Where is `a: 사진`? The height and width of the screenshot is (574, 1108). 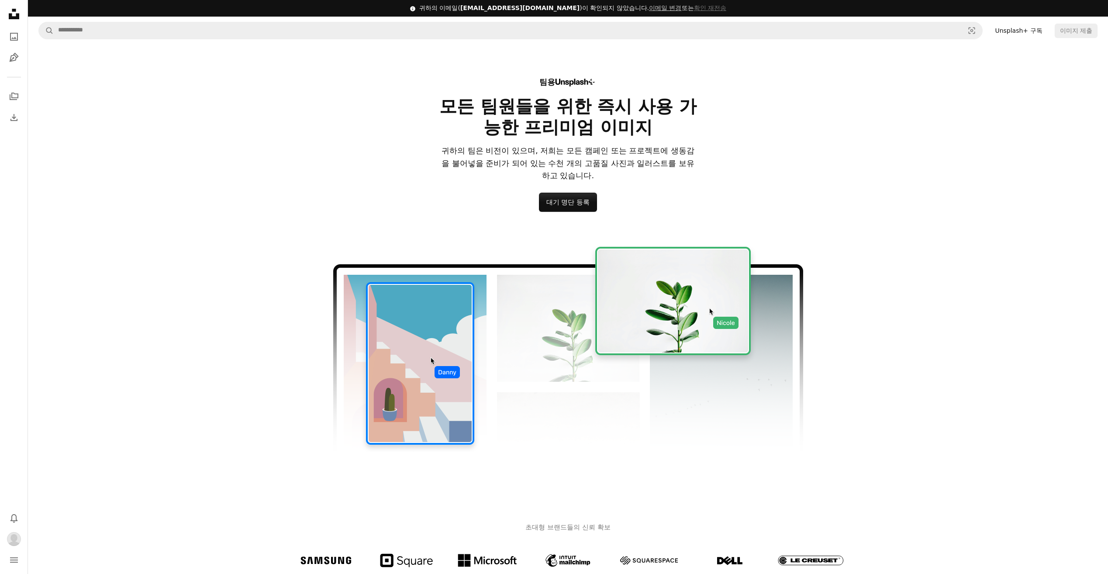 a: 사진 is located at coordinates (14, 37).